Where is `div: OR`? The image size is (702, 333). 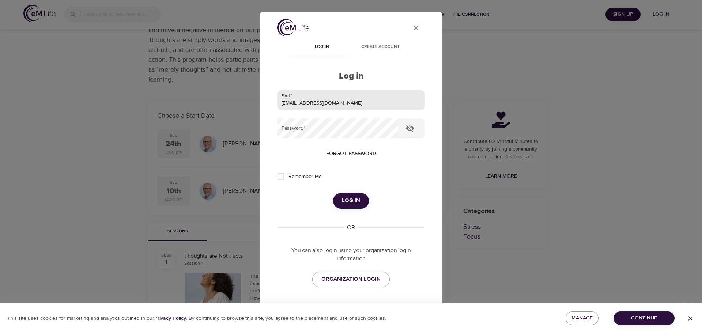 div: OR is located at coordinates (351, 228).